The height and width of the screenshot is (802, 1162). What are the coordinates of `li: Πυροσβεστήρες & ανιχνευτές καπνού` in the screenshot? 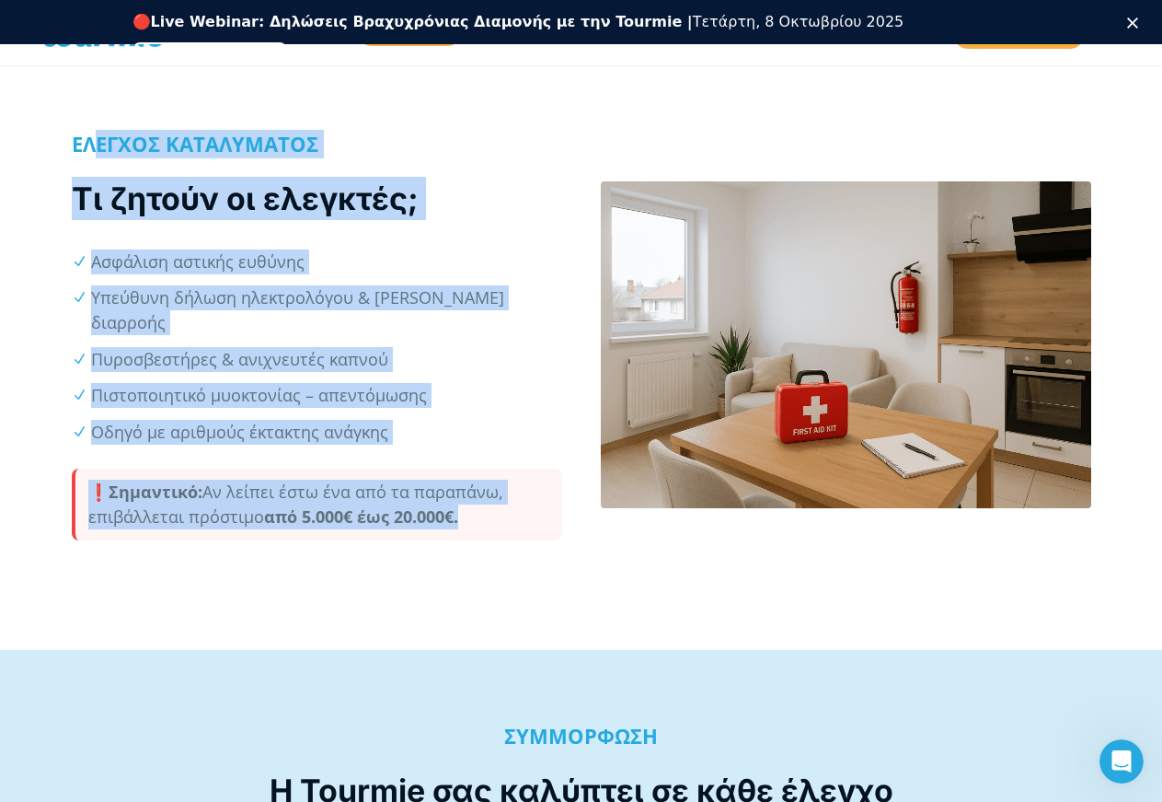 It's located at (326, 359).